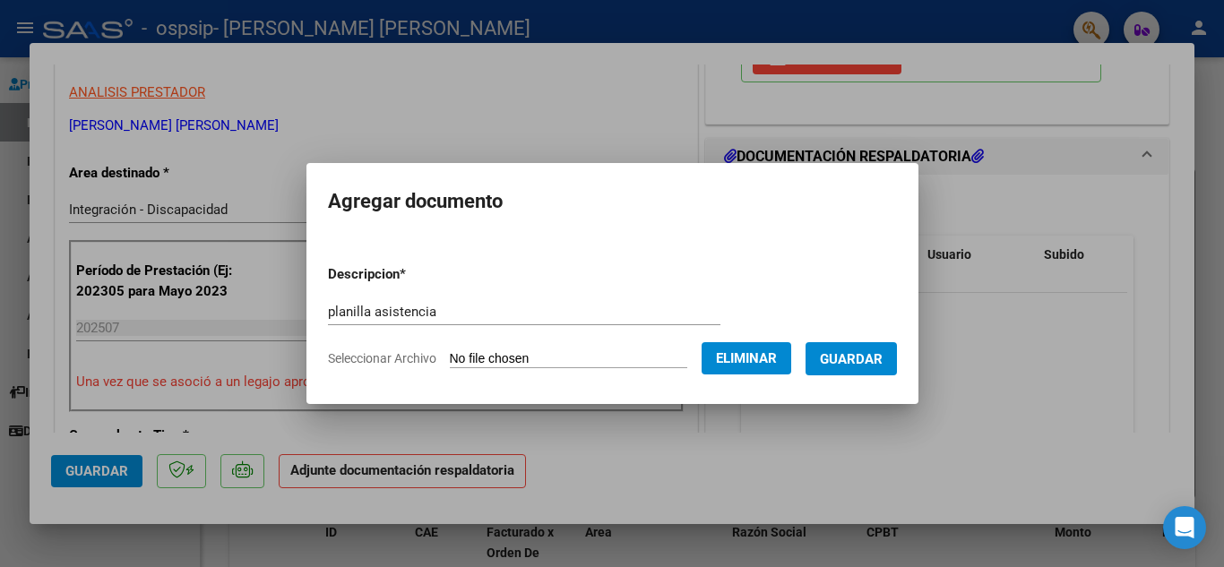 Image resolution: width=1224 pixels, height=567 pixels. Describe the element at coordinates (413, 274) in the screenshot. I see `p: Descripcion` at that location.